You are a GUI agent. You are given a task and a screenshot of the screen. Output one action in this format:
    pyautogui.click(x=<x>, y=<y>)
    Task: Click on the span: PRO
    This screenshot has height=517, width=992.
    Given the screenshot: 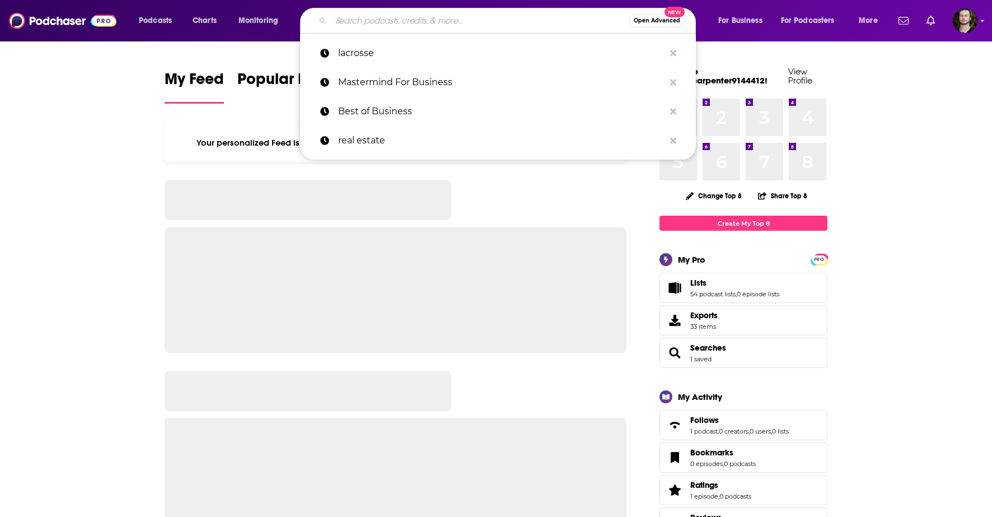 What is the action you would take?
    pyautogui.click(x=819, y=259)
    